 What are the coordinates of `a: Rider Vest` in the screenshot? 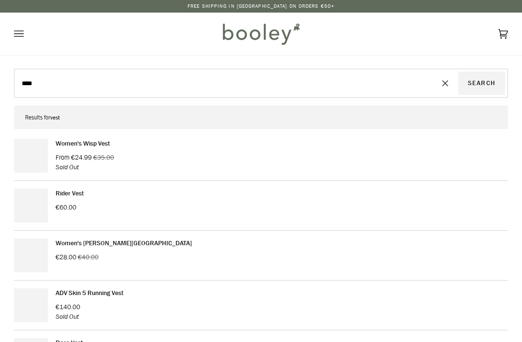 It's located at (70, 193).